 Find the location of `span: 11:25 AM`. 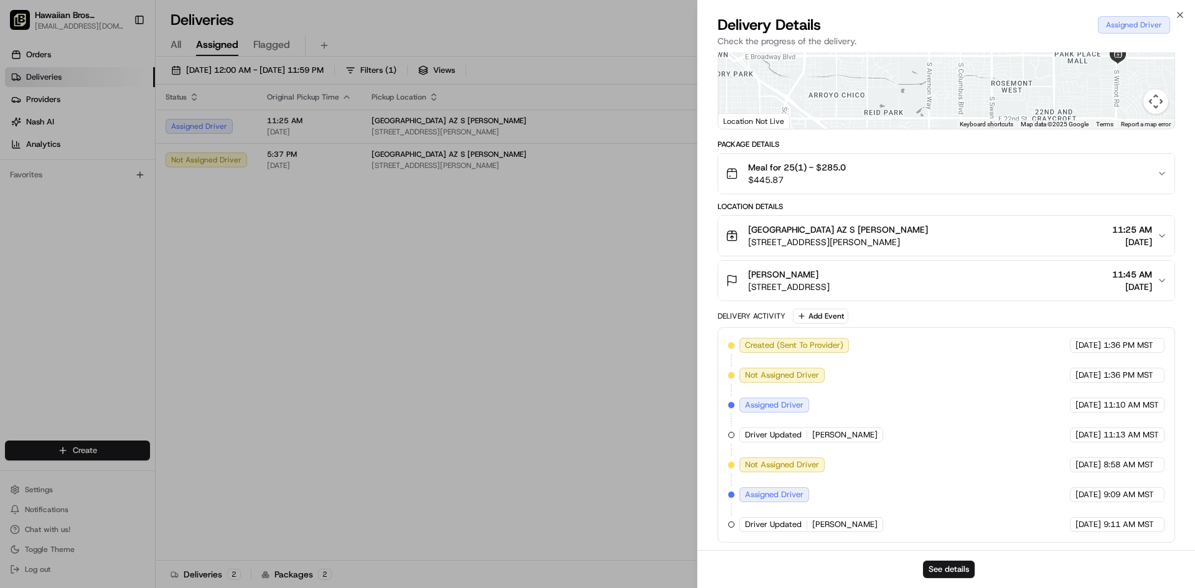

span: 11:25 AM is located at coordinates (1132, 230).